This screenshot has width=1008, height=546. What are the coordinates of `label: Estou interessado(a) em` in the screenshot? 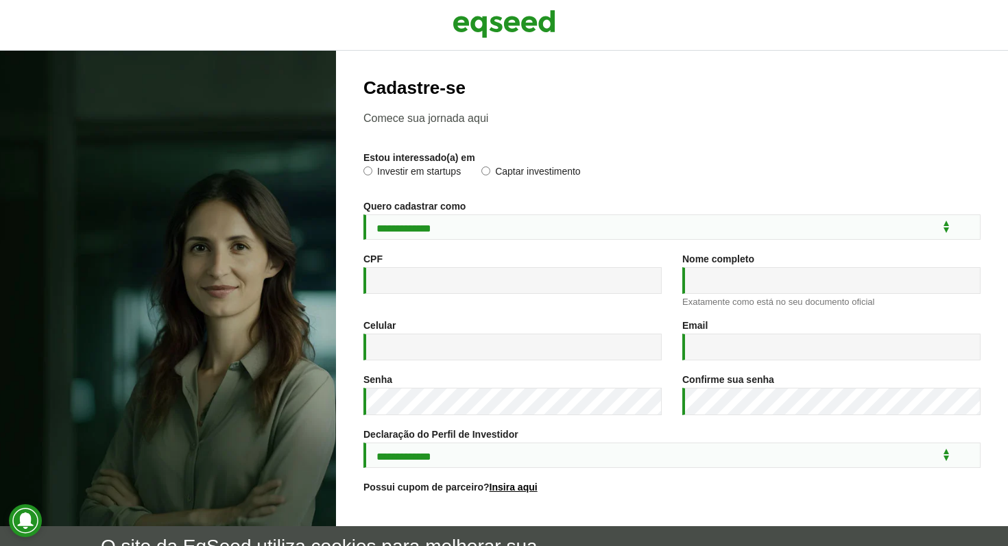 It's located at (419, 158).